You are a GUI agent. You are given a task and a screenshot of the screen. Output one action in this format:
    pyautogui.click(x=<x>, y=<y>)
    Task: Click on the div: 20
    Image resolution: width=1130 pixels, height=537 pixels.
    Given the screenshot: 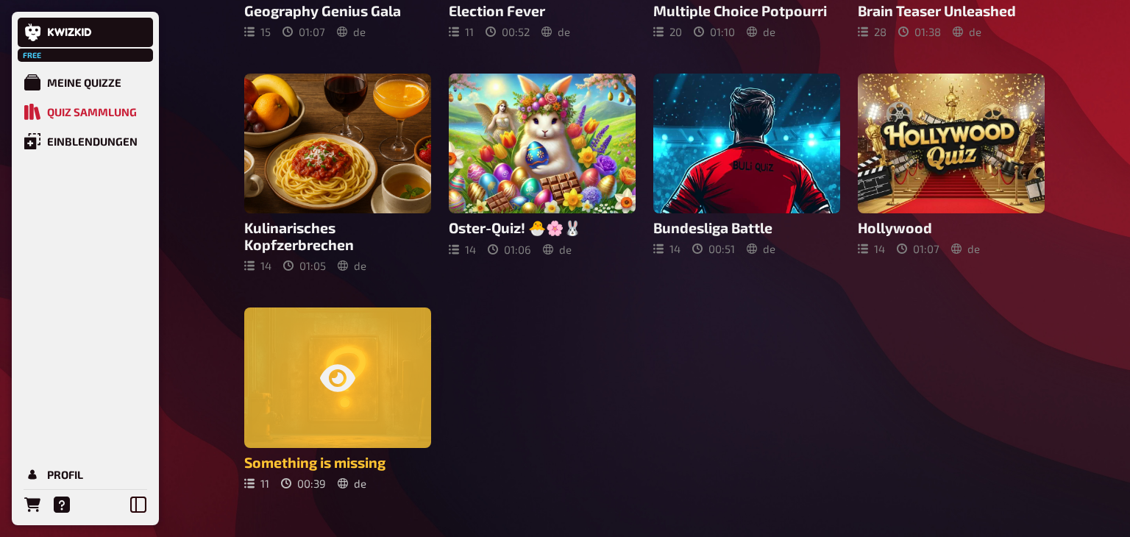 What is the action you would take?
    pyautogui.click(x=667, y=32)
    